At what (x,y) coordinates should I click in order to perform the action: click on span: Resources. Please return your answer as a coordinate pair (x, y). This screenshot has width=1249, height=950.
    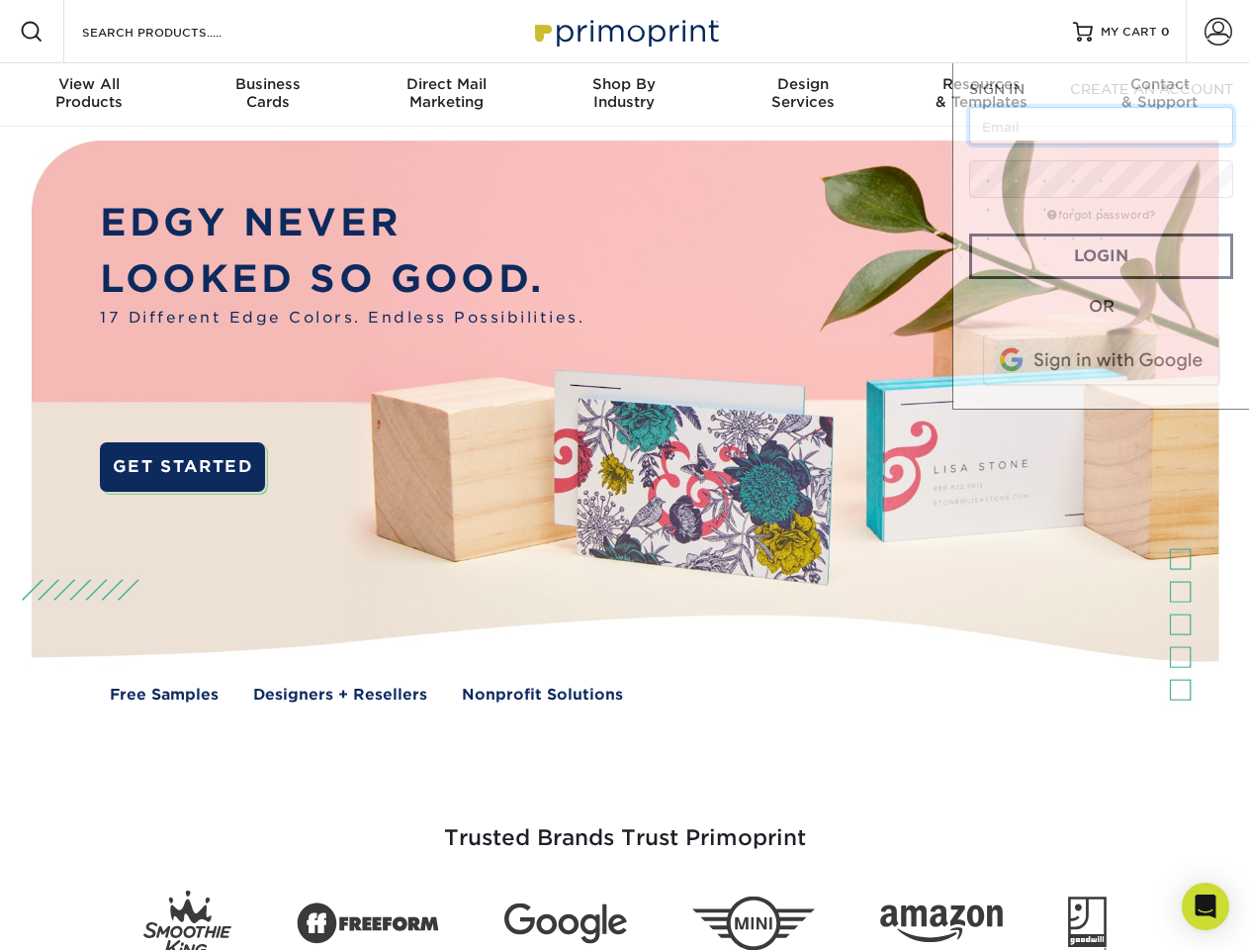
    Looking at the image, I should click on (981, 84).